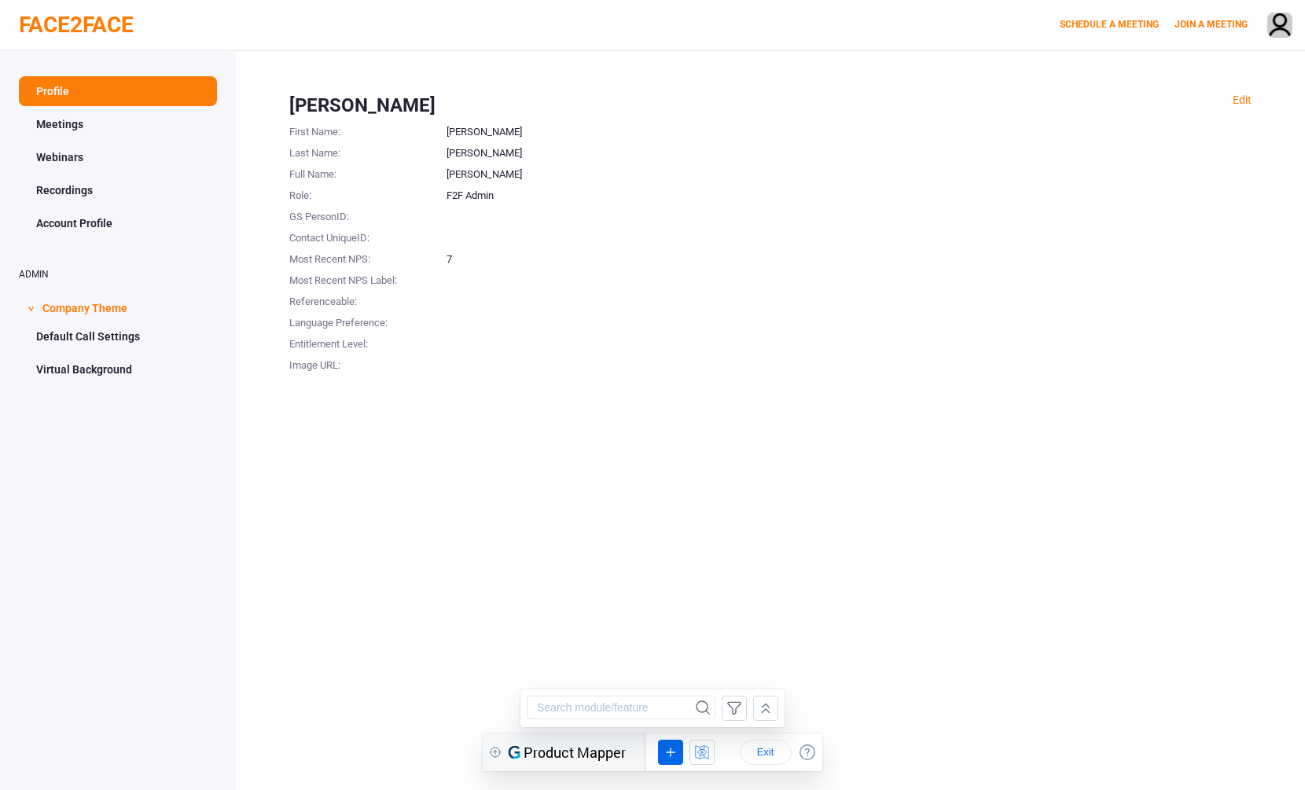 The height and width of the screenshot is (790, 1305). Describe the element at coordinates (368, 320) in the screenshot. I see `div: Language Preference :` at that location.